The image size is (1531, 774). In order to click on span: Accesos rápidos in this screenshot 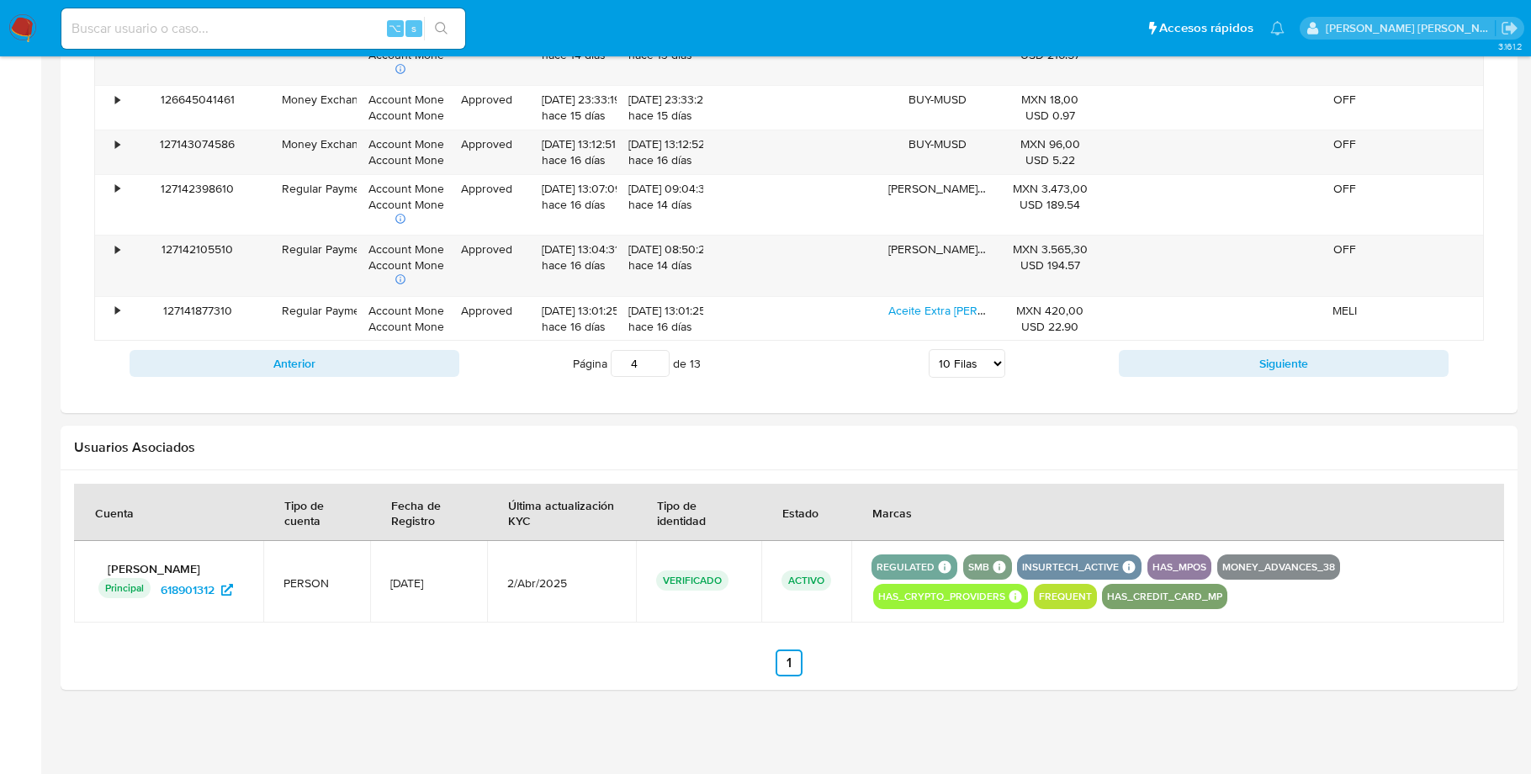, I will do `click(1206, 28)`.